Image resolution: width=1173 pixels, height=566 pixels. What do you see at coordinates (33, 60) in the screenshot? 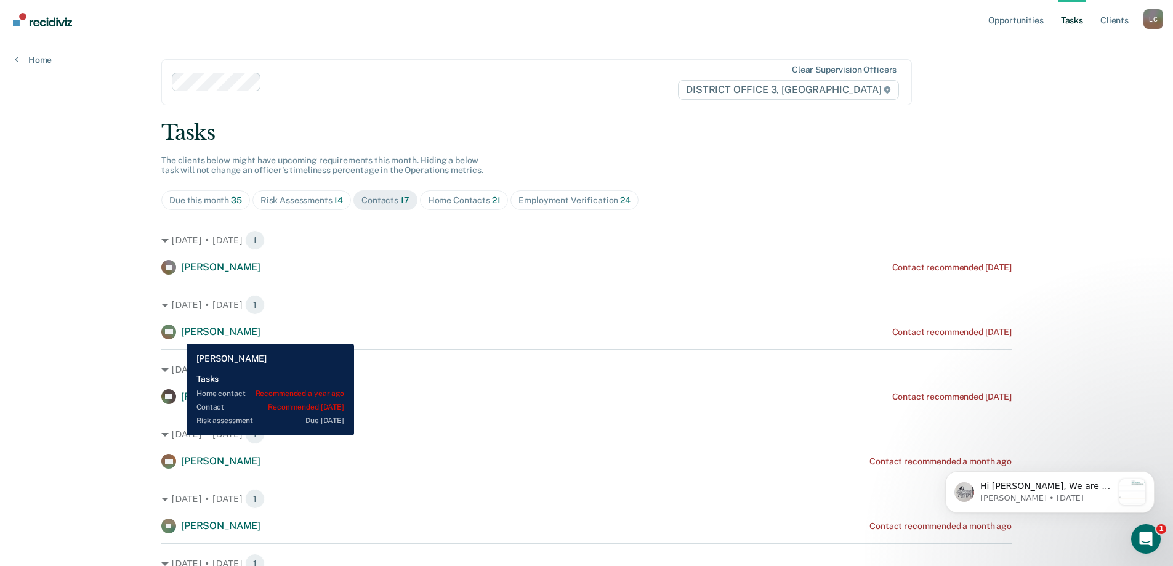
I see `a: Home` at bounding box center [33, 60].